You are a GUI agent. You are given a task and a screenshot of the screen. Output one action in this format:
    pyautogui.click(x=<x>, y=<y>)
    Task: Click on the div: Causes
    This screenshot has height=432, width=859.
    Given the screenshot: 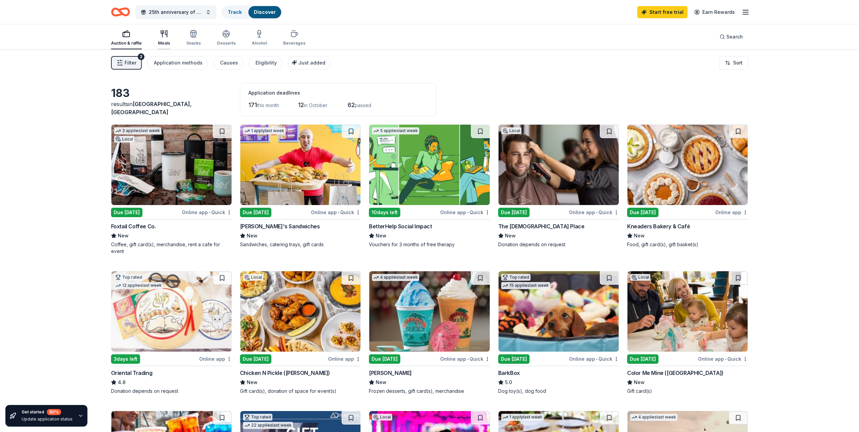 What is the action you would take?
    pyautogui.click(x=229, y=63)
    